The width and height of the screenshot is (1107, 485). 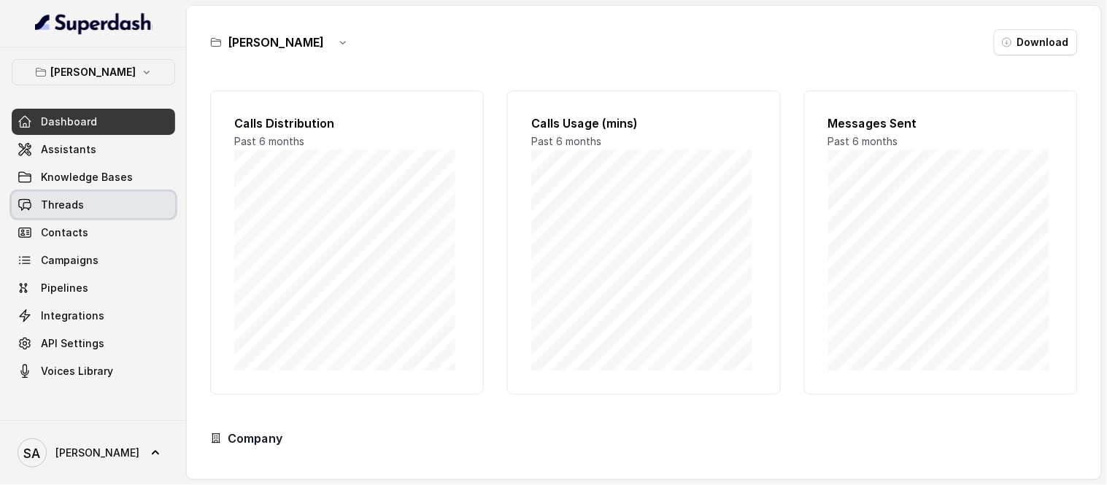 What do you see at coordinates (93, 344) in the screenshot?
I see `a: API Settings` at bounding box center [93, 344].